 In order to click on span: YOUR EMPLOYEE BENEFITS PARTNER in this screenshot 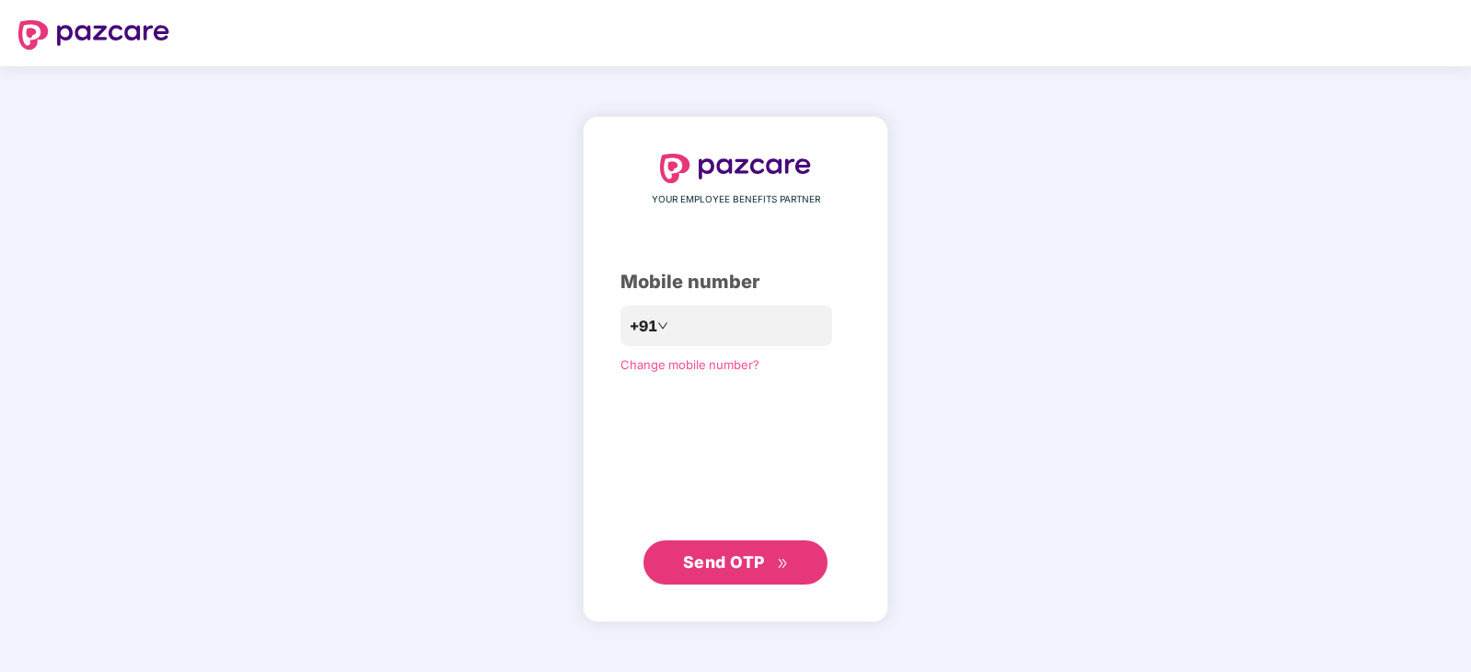, I will do `click(736, 200)`.